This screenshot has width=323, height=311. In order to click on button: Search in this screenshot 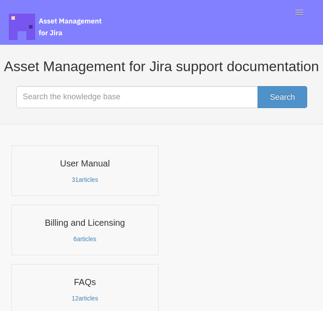, I will do `click(282, 97)`.